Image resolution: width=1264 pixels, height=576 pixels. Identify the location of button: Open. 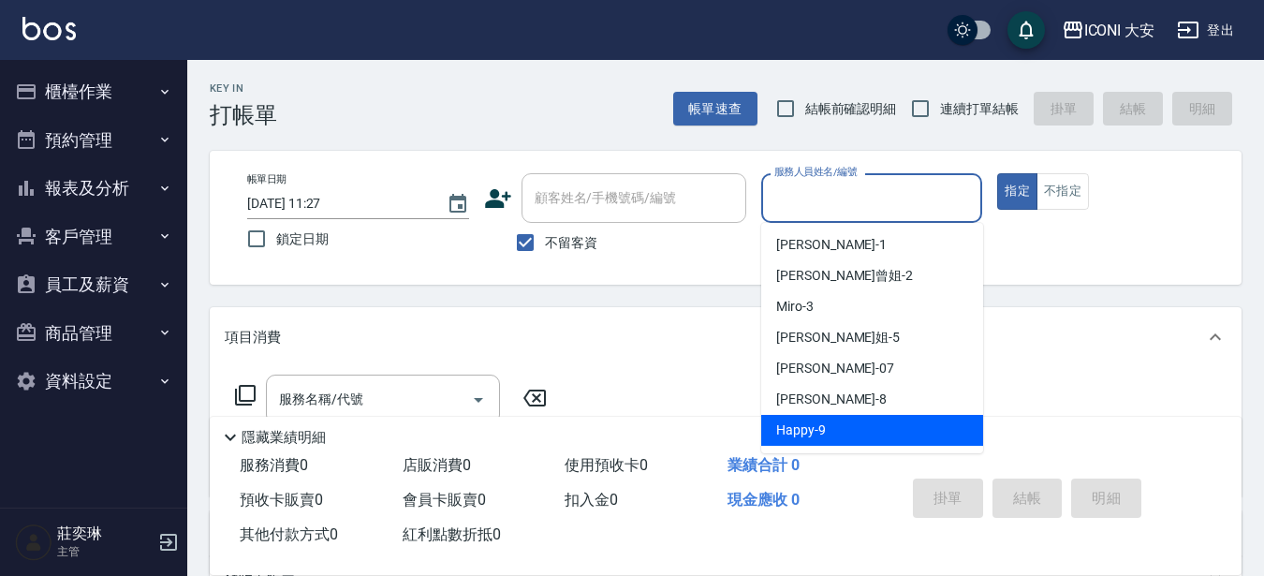
(478, 400).